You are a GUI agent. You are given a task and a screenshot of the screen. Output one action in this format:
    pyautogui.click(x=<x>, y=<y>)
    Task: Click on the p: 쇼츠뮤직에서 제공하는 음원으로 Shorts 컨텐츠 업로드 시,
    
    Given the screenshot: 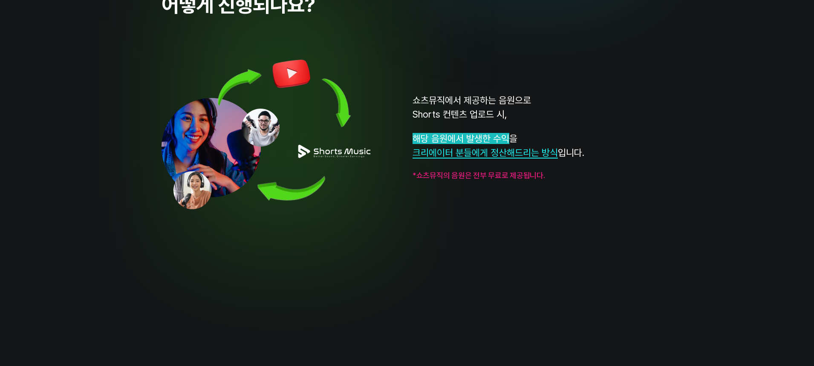 What is the action you would take?
    pyautogui.click(x=498, y=107)
    